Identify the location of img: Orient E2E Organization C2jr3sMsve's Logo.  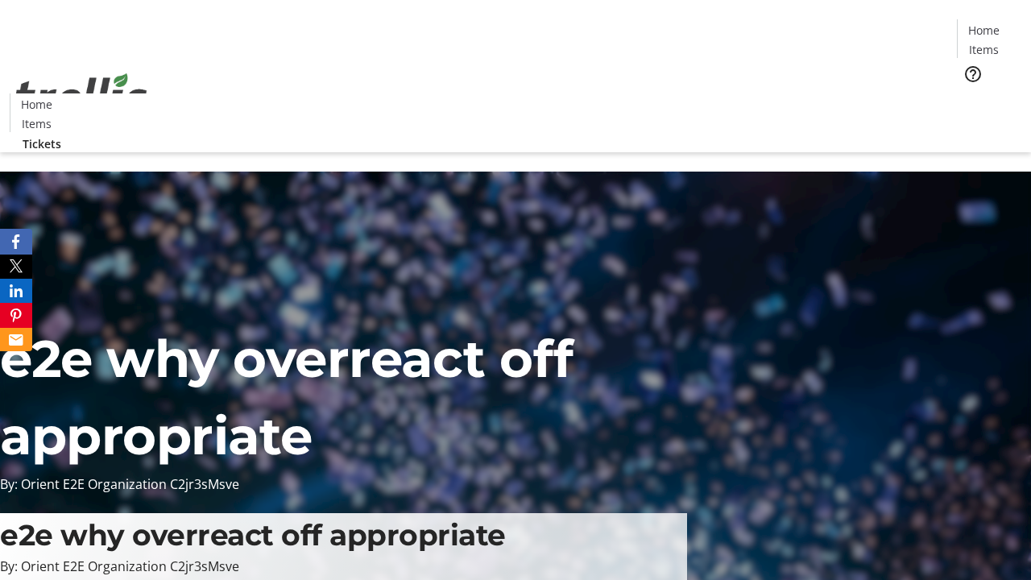
(81, 96).